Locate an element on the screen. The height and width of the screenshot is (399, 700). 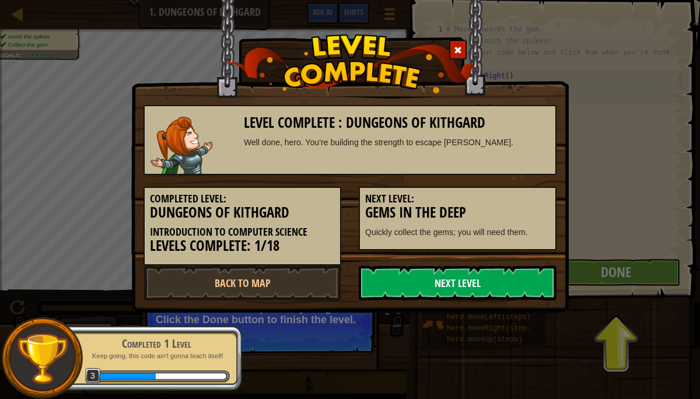
img: trophy.png is located at coordinates (42, 358).